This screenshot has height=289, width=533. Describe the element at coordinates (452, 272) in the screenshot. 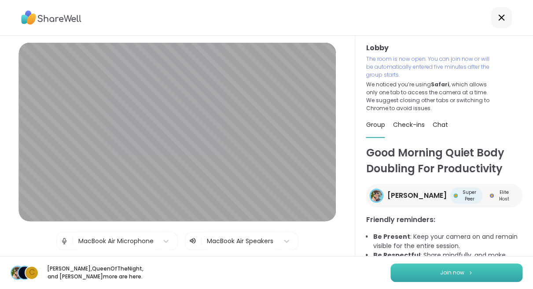

I see `span: Join now` at that location.